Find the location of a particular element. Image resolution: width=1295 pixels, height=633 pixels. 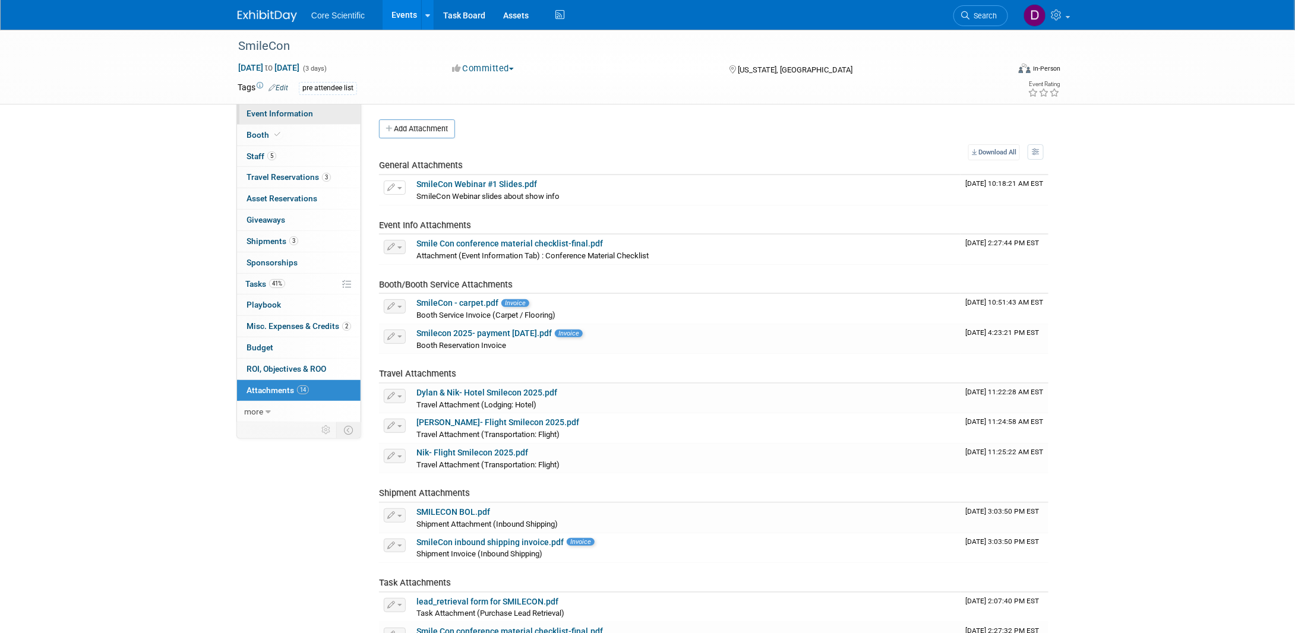

span: Tasks is located at coordinates (265, 284).